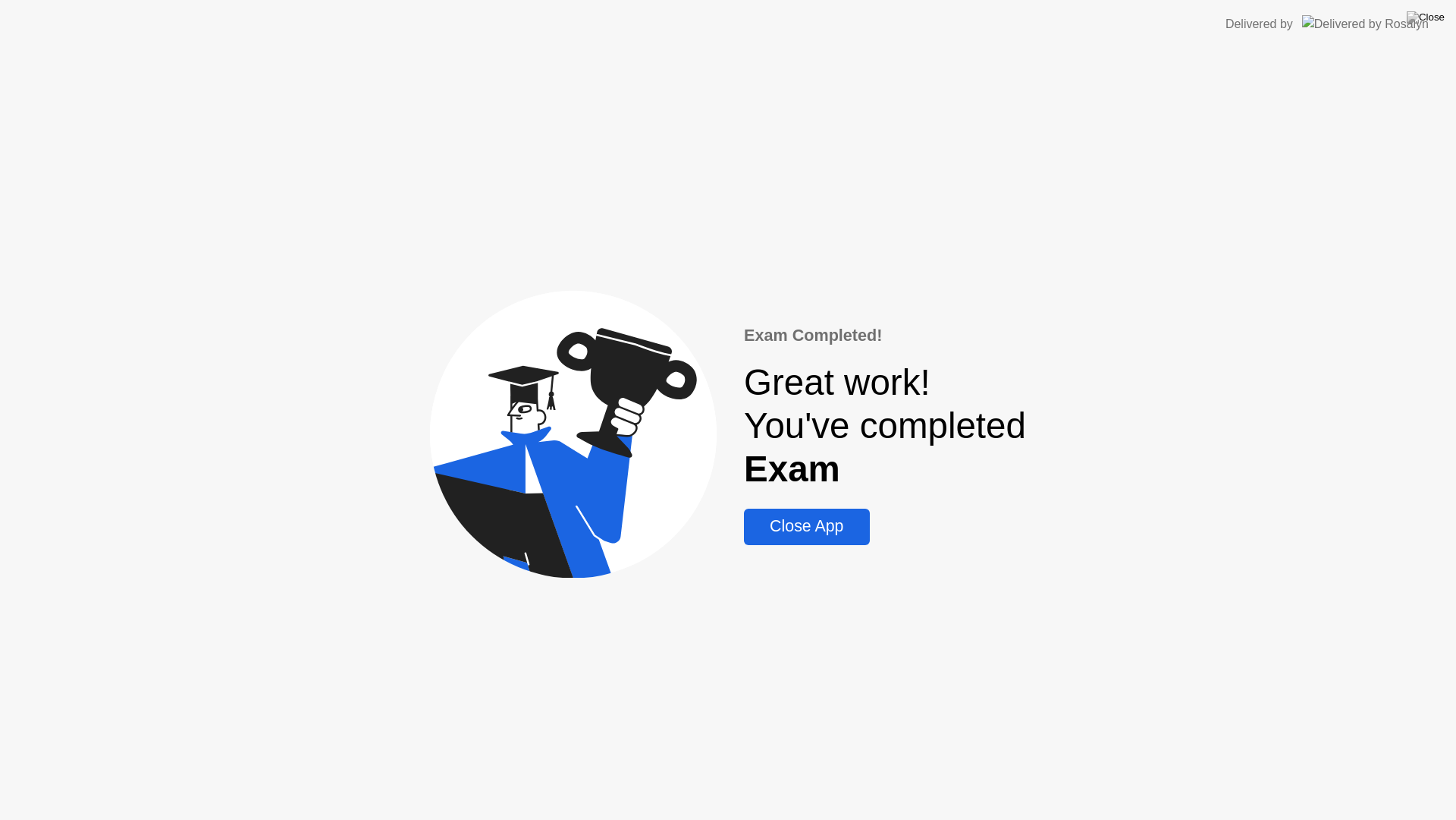 Image resolution: width=1456 pixels, height=820 pixels. I want to click on b: Exam, so click(792, 468).